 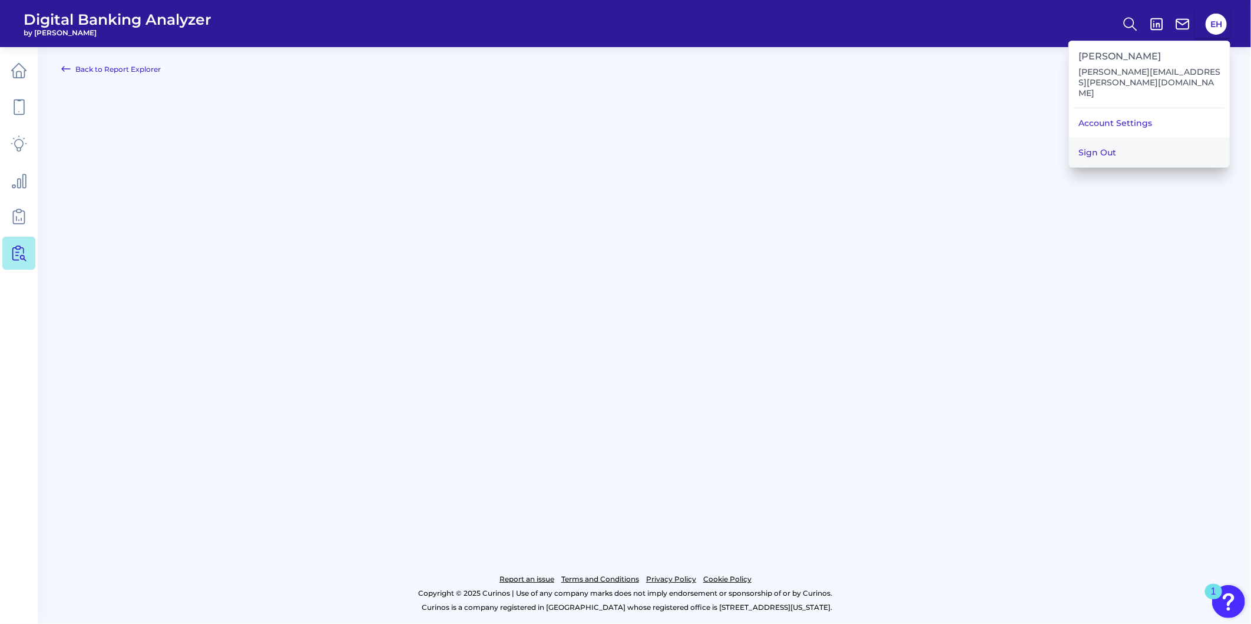 What do you see at coordinates (671, 579) in the screenshot?
I see `a: Privacy Policy` at bounding box center [671, 579].